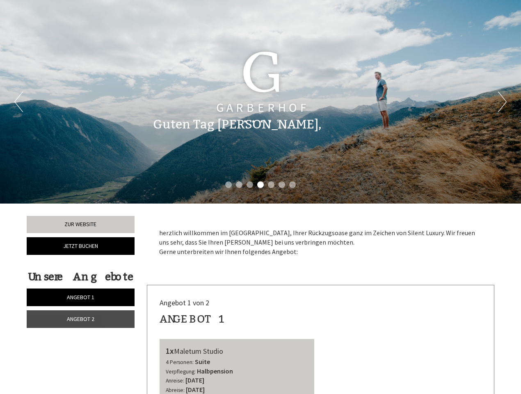  Describe the element at coordinates (80, 246) in the screenshot. I see `a: Jetzt buchen` at that location.